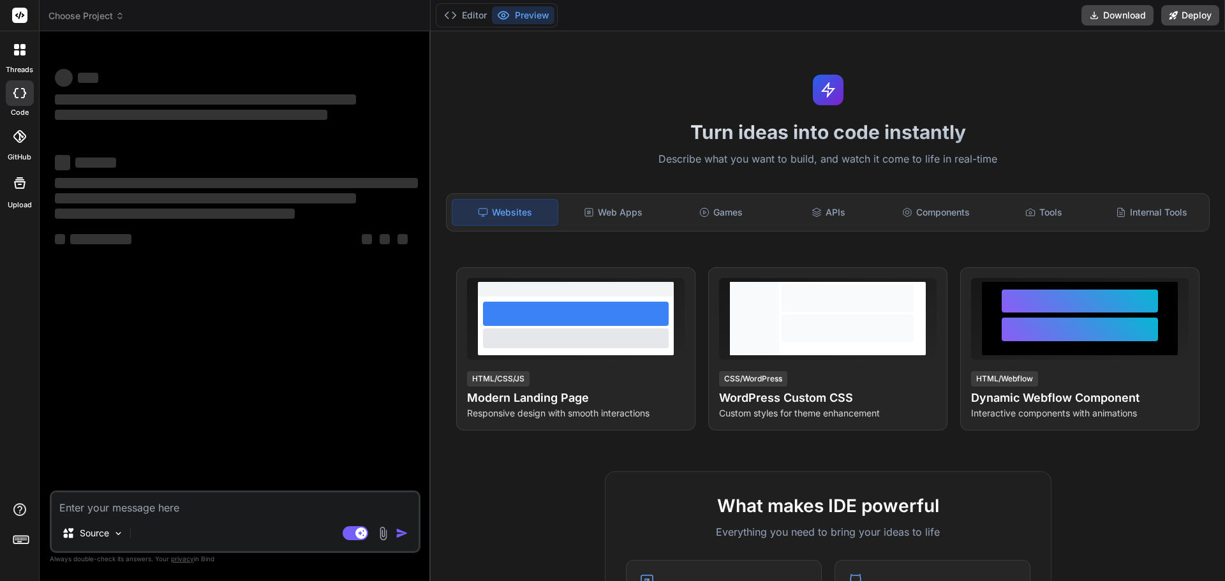 Image resolution: width=1225 pixels, height=581 pixels. I want to click on p: Source, so click(94, 533).